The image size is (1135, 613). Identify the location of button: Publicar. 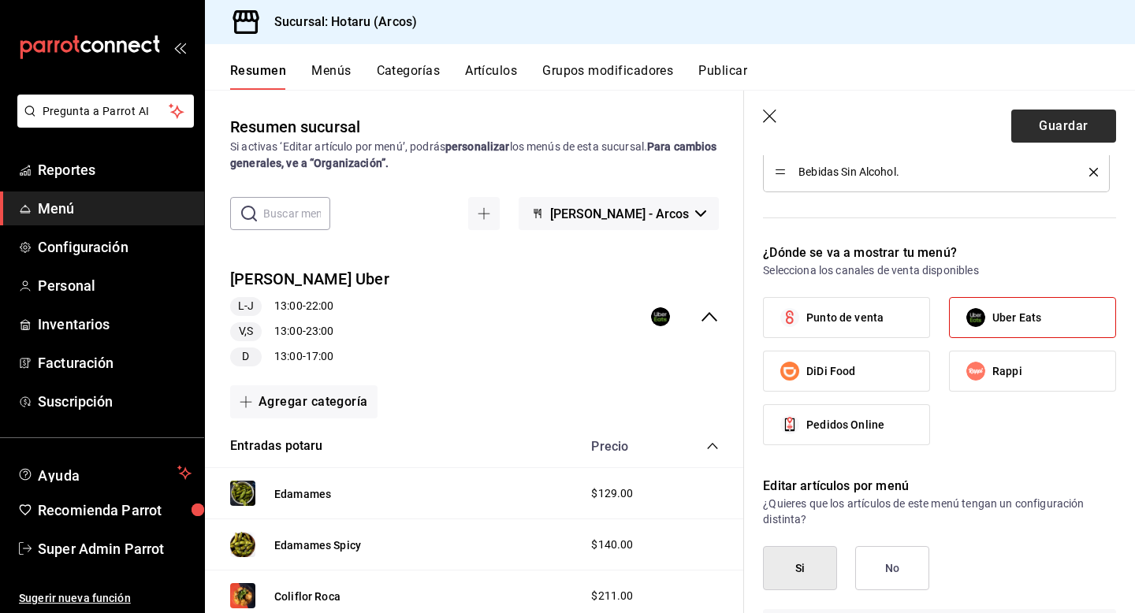
(723, 76).